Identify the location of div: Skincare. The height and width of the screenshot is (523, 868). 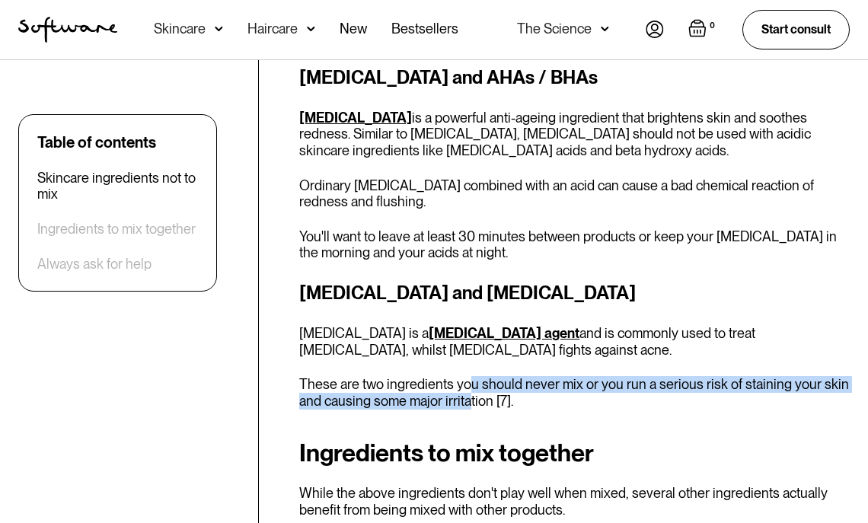
(180, 29).